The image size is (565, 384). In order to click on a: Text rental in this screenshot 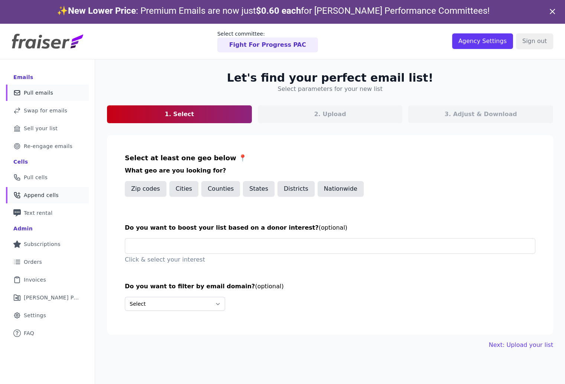, I will do `click(47, 213)`.